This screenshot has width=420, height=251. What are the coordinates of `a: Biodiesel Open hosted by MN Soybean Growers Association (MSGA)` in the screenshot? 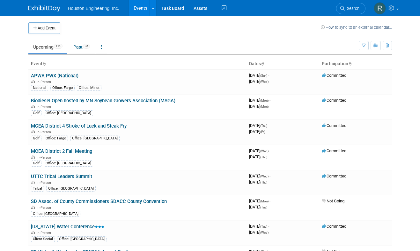 It's located at (103, 101).